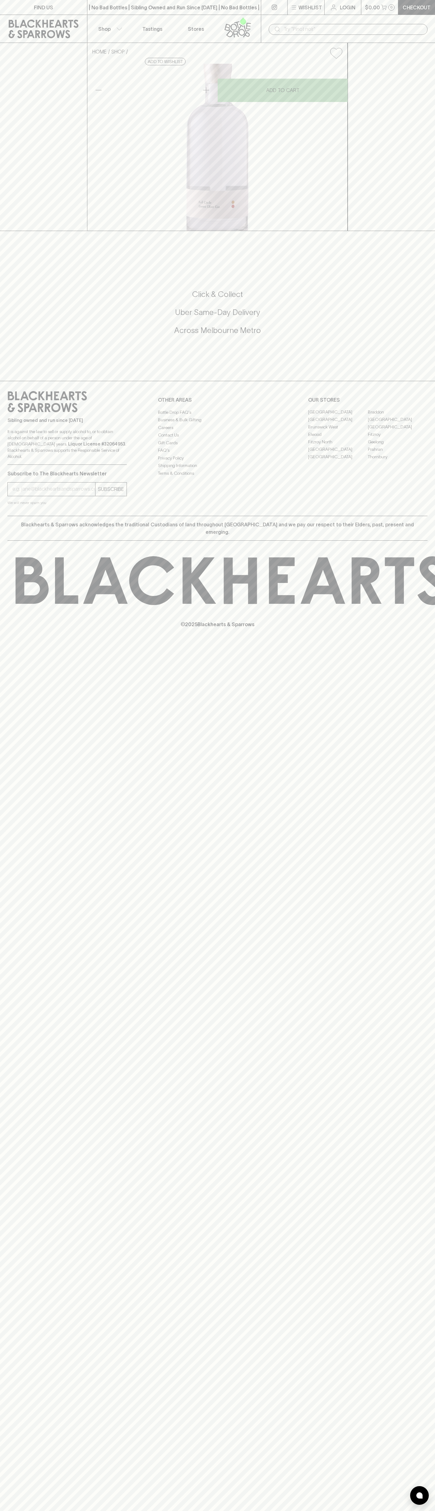 This screenshot has width=435, height=1511. What do you see at coordinates (218, 435) in the screenshot?
I see `a: Contact Us` at bounding box center [218, 435].